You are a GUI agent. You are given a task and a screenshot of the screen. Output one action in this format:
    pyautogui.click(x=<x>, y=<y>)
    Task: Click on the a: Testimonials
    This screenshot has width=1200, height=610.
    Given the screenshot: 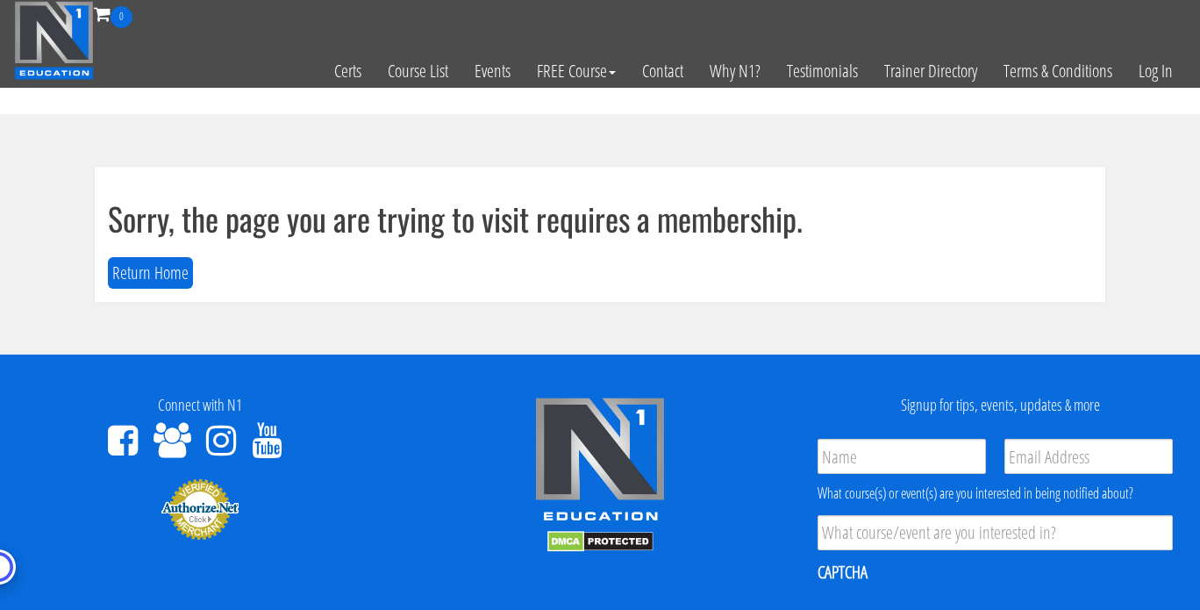 What is the action you would take?
    pyautogui.click(x=822, y=71)
    